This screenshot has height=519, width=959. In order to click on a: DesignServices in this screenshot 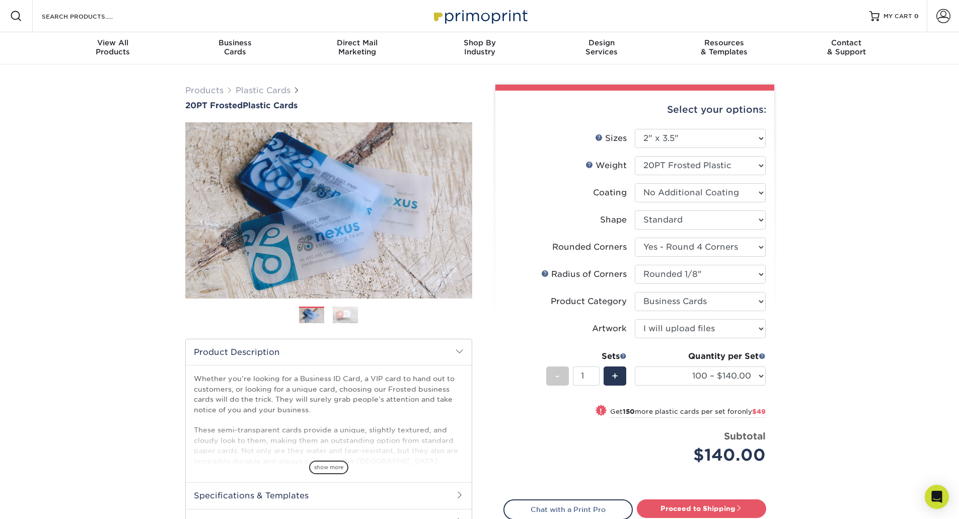, I will do `click(602, 48)`.